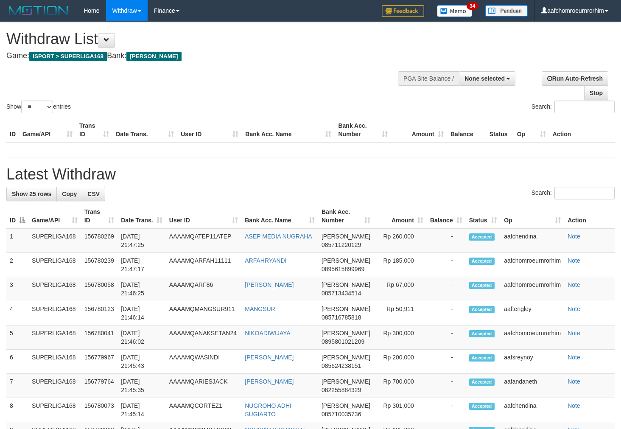 This screenshot has height=429, width=621. Describe the element at coordinates (533, 362) in the screenshot. I see `td: aafsreynoy` at that location.